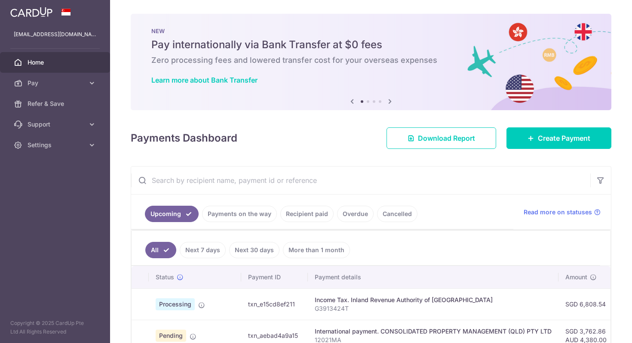  Describe the element at coordinates (371, 31) in the screenshot. I see `p: NEW` at that location.